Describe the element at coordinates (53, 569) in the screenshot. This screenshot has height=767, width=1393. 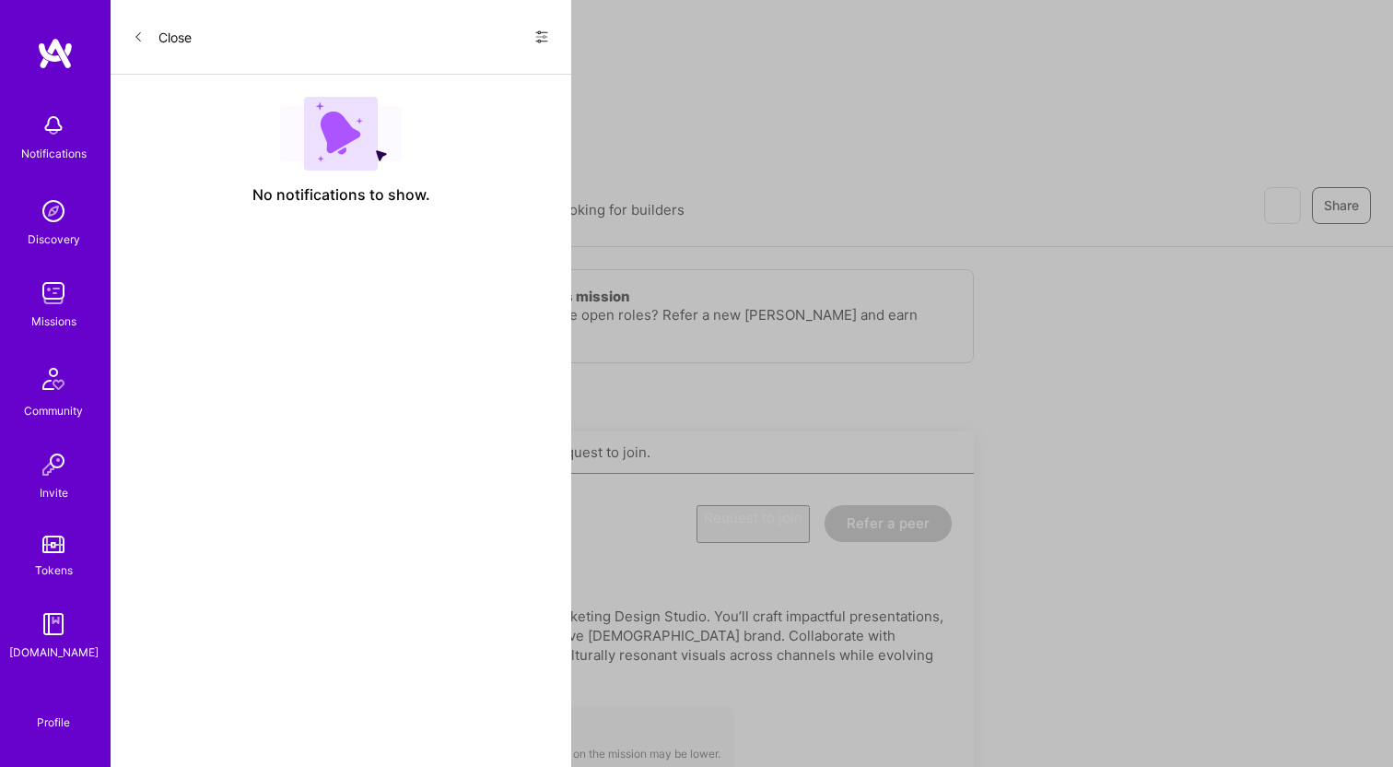
I see `div: Tokens` at that location.